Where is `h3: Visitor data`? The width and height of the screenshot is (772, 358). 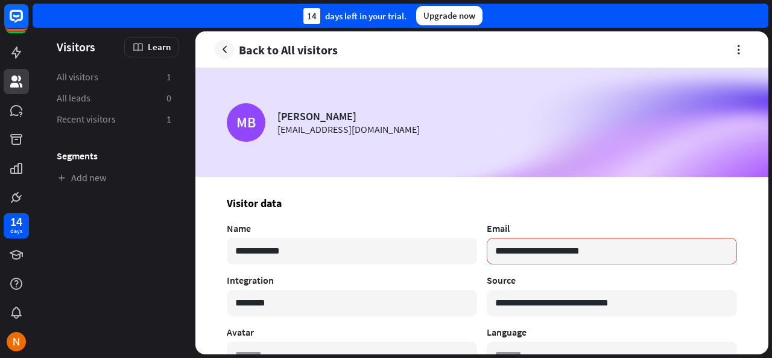
h3: Visitor data is located at coordinates (482, 203).